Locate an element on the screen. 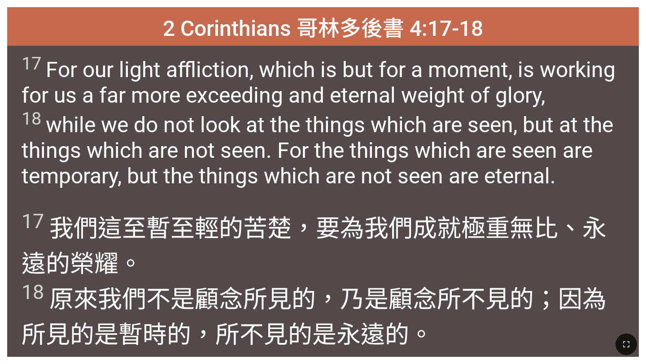 This screenshot has height=364, width=646. wg991: 是暫時的 is located at coordinates (264, 335).